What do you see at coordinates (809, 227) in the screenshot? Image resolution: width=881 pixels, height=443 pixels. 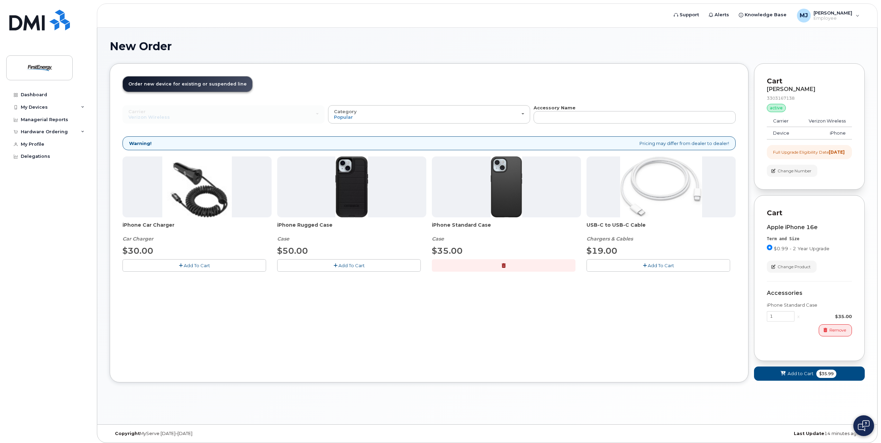 I see `div: Apple iPhone 16e` at bounding box center [809, 227].